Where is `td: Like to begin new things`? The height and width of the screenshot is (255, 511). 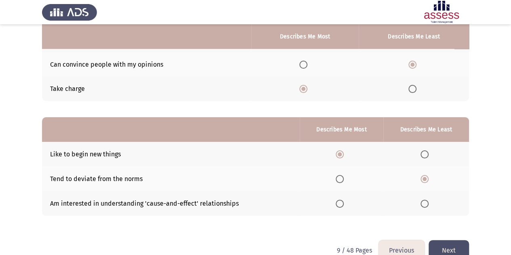
td: Like to begin new things is located at coordinates (171, 154).